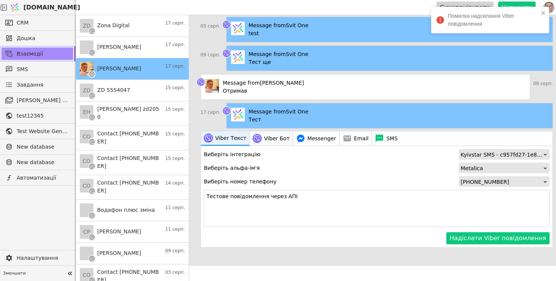 The width and height of the screenshot is (556, 281). I want to click on p: 05 серп., so click(210, 33).